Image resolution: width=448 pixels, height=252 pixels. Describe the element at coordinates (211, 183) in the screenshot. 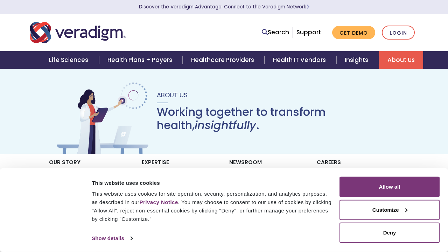

I see `div: This website uses cookies` at that location.